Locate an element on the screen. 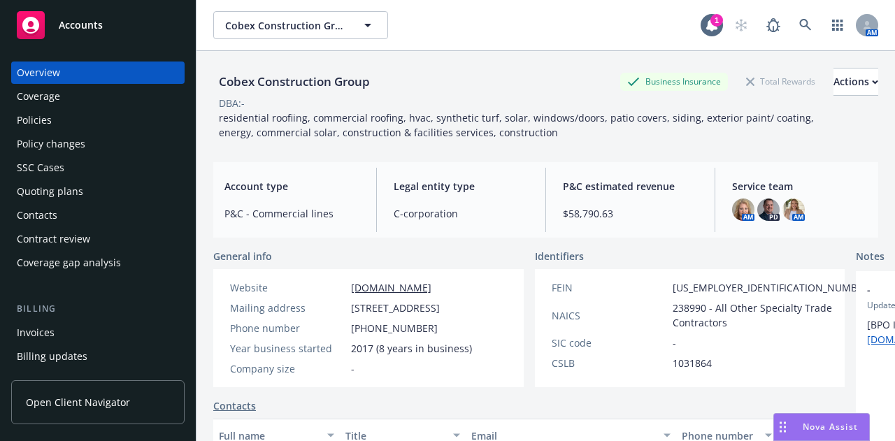 This screenshot has width=895, height=441. span: C-corporation is located at coordinates (461, 213).